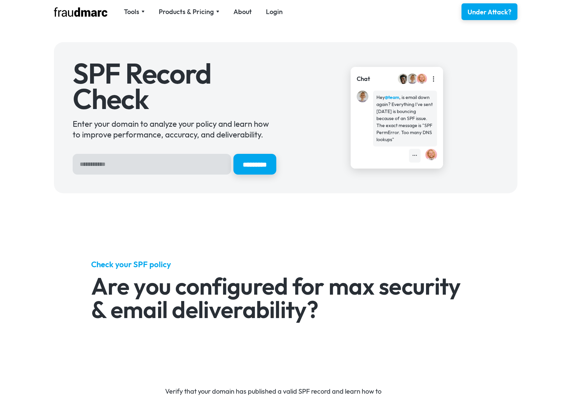  I want to click on h1: SPF Record Check, so click(174, 86).